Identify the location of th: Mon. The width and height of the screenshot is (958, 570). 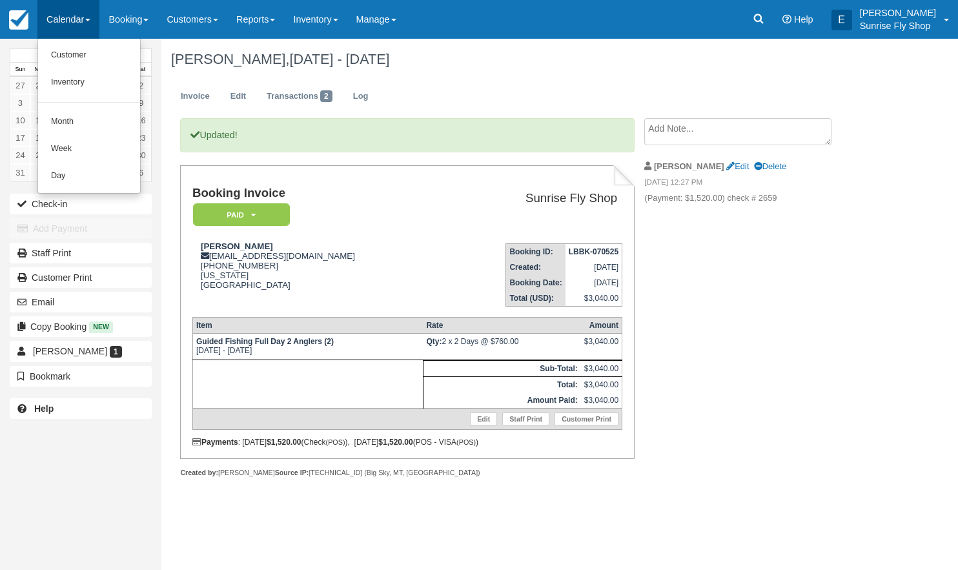
(40, 70).